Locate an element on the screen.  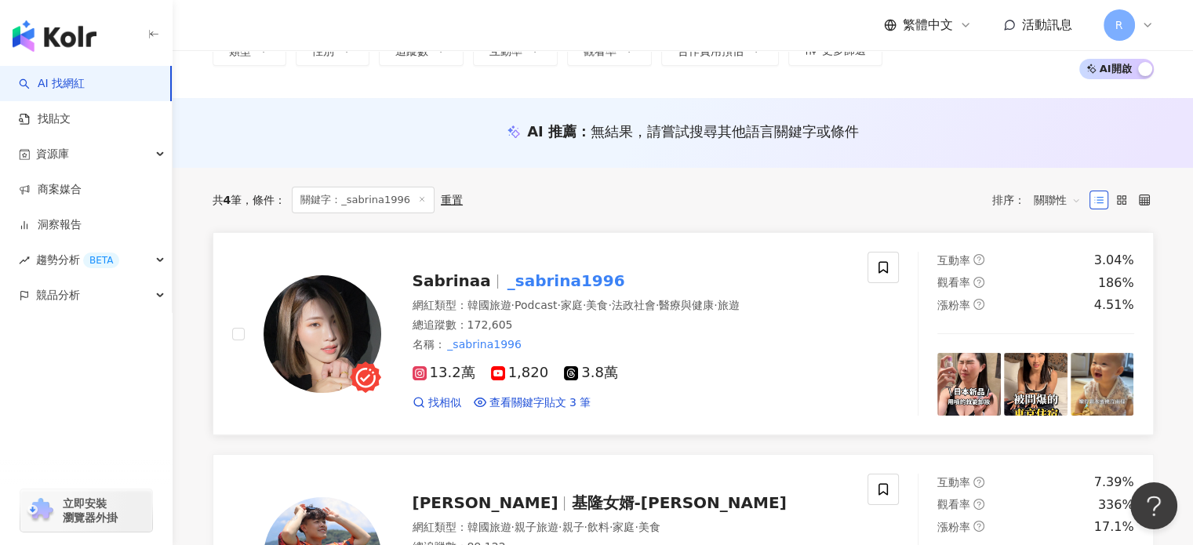
a: 洞察報告 is located at coordinates (50, 225).